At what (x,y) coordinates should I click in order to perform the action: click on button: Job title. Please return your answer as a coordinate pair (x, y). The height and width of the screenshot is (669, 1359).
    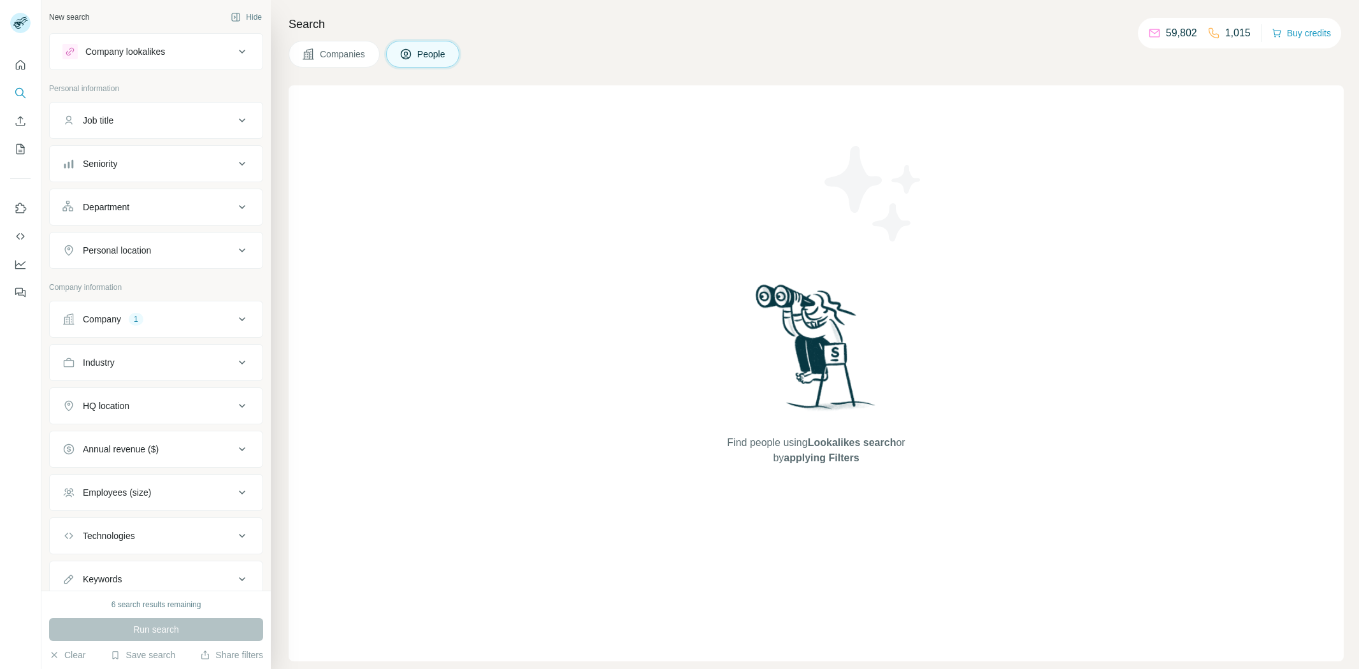
    Looking at the image, I should click on (156, 120).